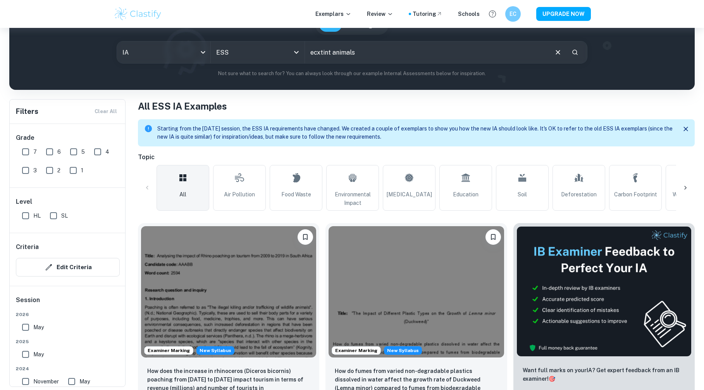 This screenshot has width=704, height=390. I want to click on span: Food Waste, so click(296, 194).